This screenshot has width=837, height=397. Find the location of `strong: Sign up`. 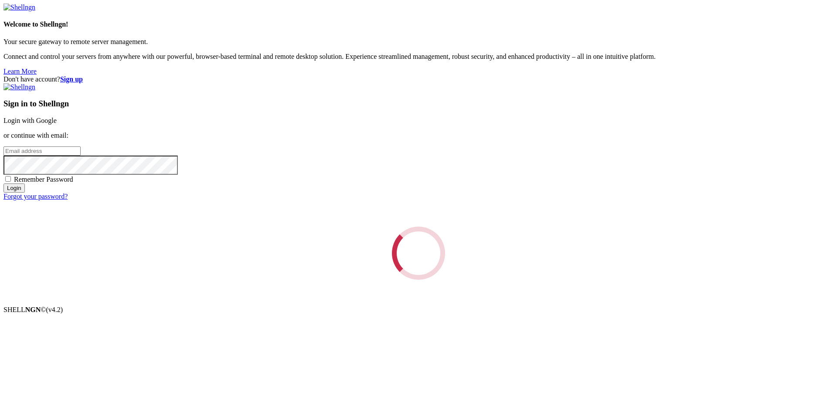

strong: Sign up is located at coordinates (71, 79).